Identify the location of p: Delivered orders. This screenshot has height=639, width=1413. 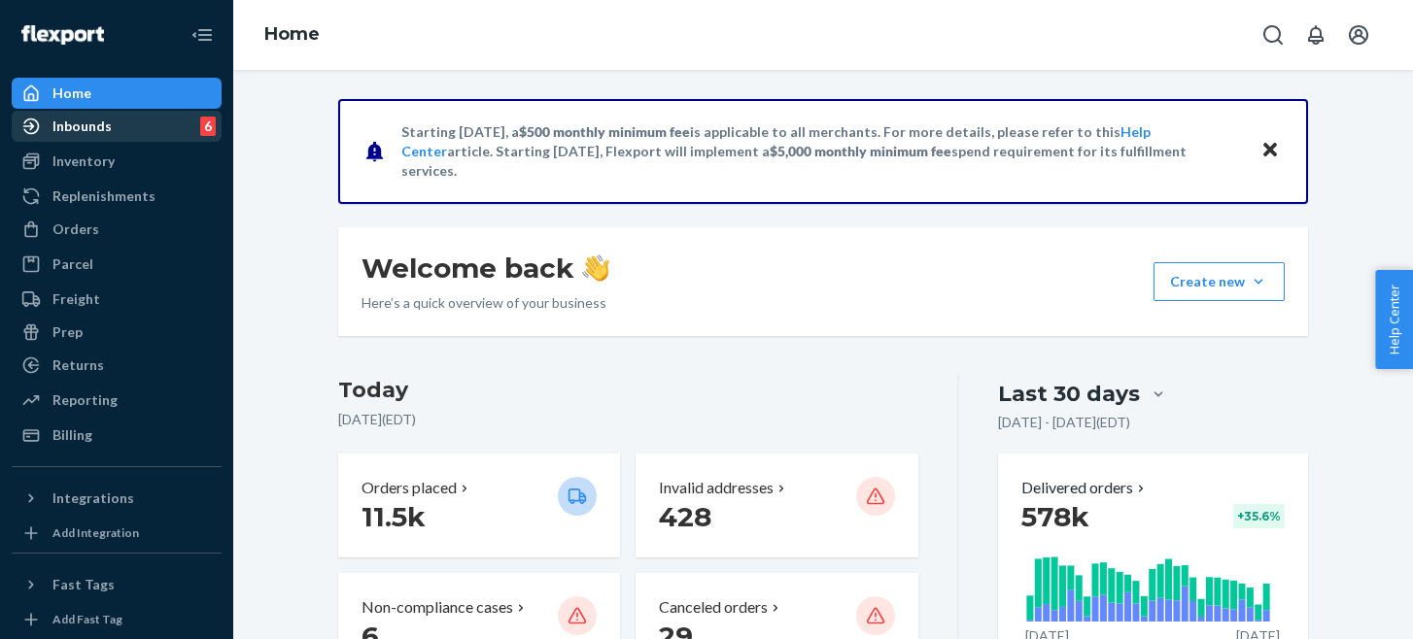
(1085, 488).